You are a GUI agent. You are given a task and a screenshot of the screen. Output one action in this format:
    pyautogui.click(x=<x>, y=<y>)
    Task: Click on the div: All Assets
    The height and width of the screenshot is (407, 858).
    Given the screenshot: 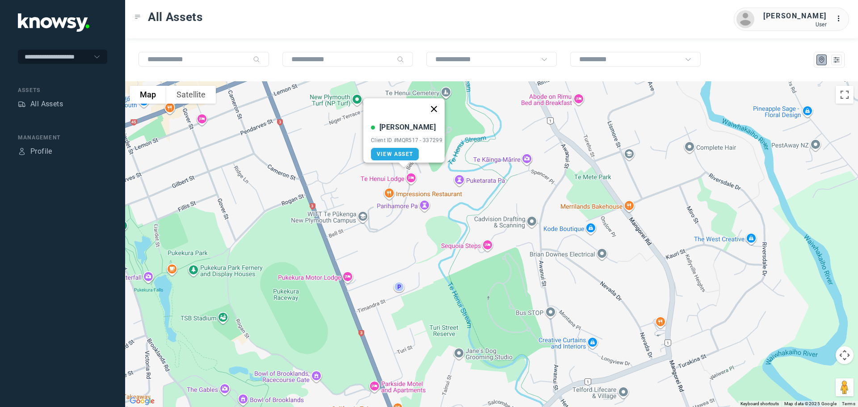 What is the action you would take?
    pyautogui.click(x=47, y=104)
    